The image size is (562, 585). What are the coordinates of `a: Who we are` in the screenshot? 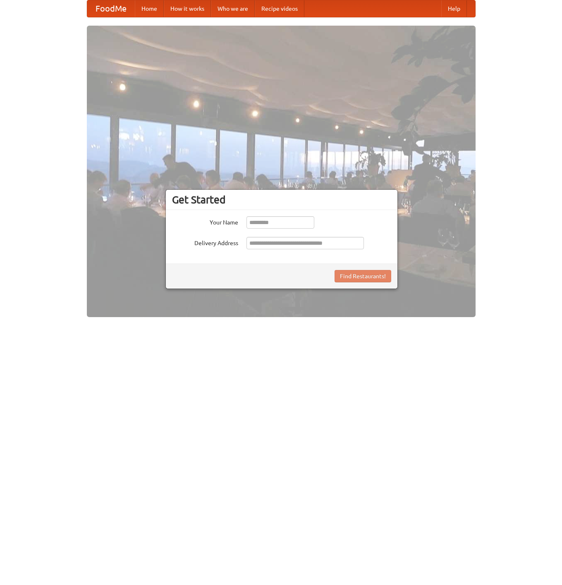 It's located at (233, 9).